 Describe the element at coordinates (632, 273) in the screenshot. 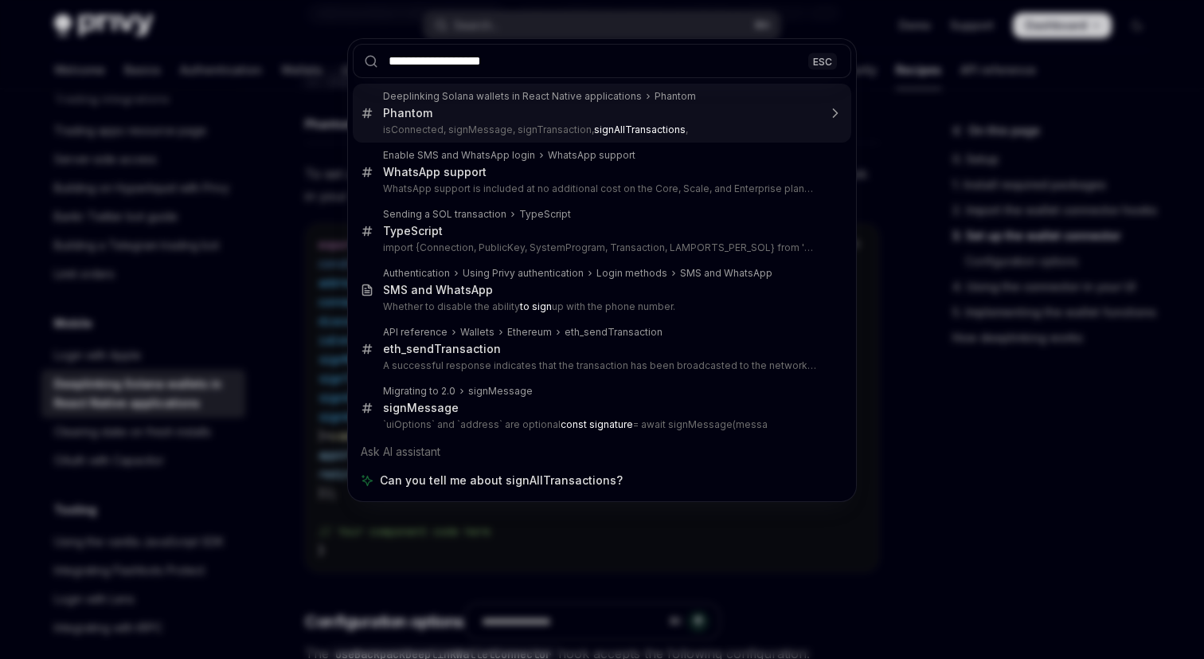

I see `div: Login methods` at that location.